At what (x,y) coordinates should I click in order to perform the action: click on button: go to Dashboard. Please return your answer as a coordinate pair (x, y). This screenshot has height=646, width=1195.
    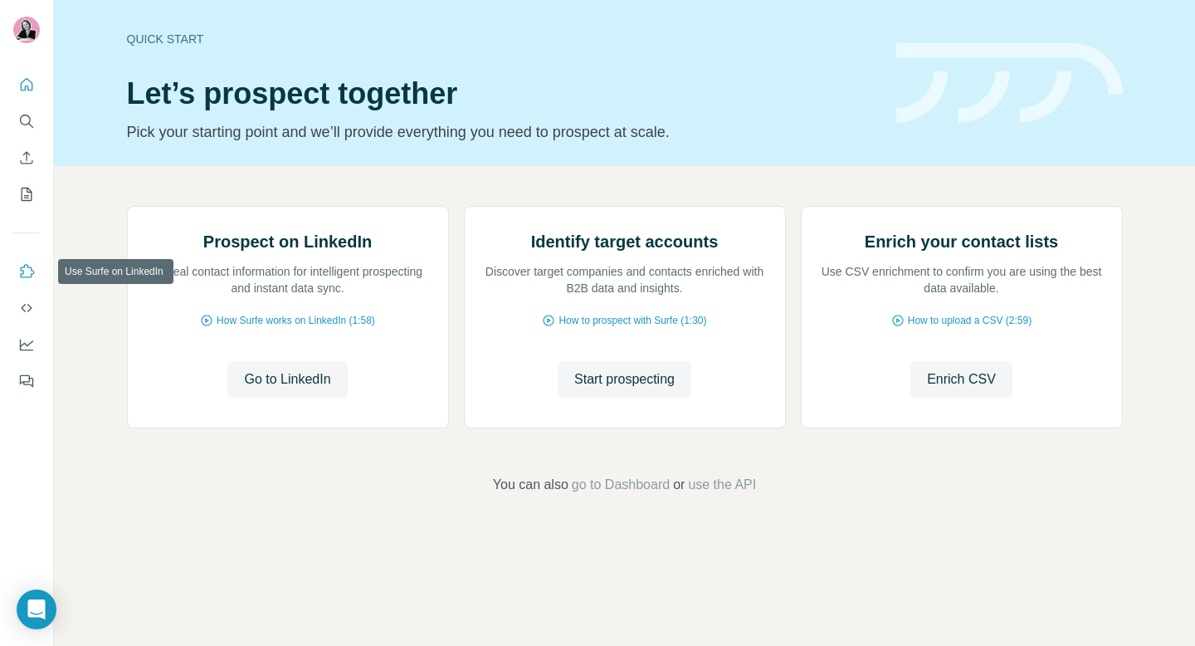
    Looking at the image, I should click on (621, 485).